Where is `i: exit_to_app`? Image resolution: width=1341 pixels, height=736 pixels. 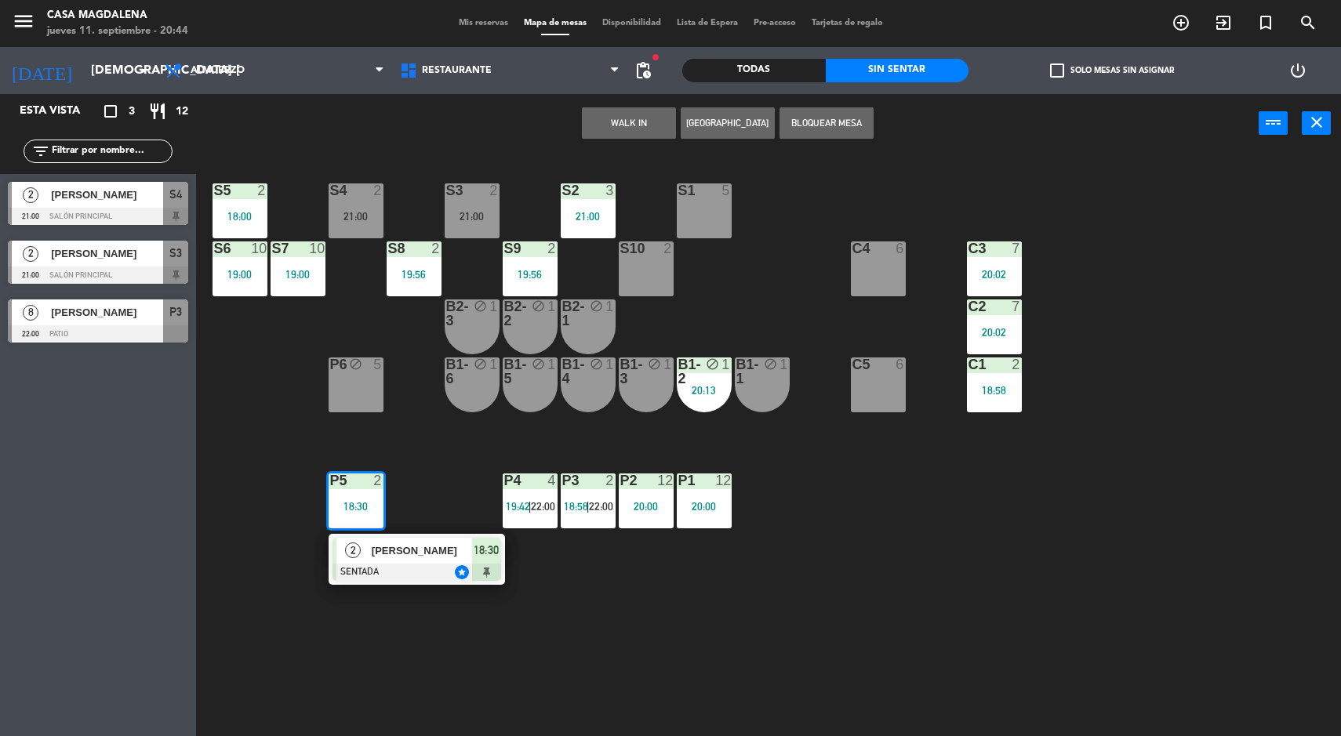
i: exit_to_app is located at coordinates (1223, 23).